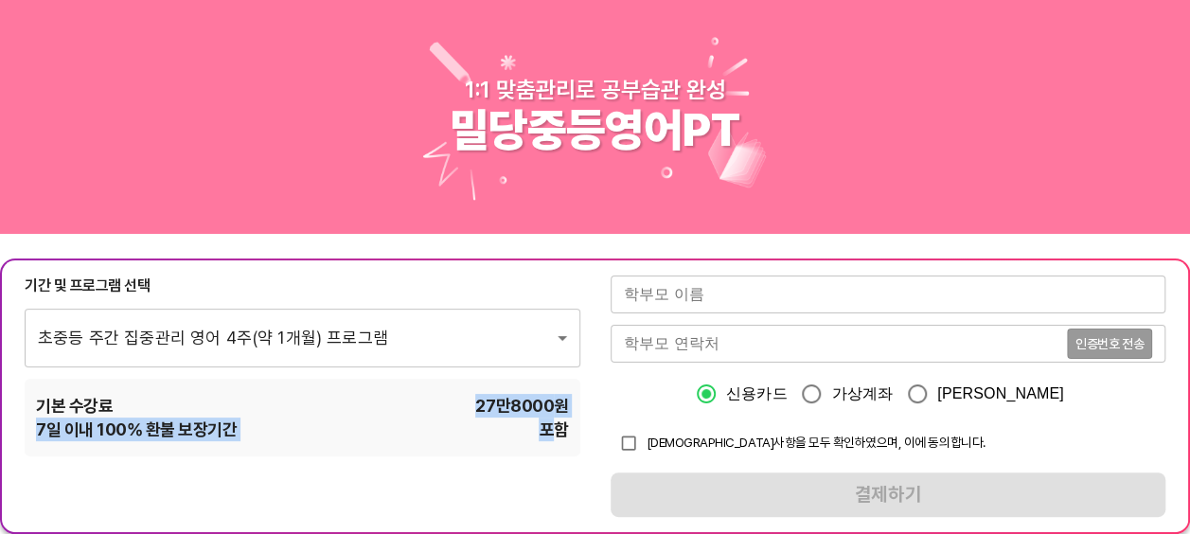  Describe the element at coordinates (596, 89) in the screenshot. I see `div: 1:1 맞춤관리로 공부습관 완성` at that location.